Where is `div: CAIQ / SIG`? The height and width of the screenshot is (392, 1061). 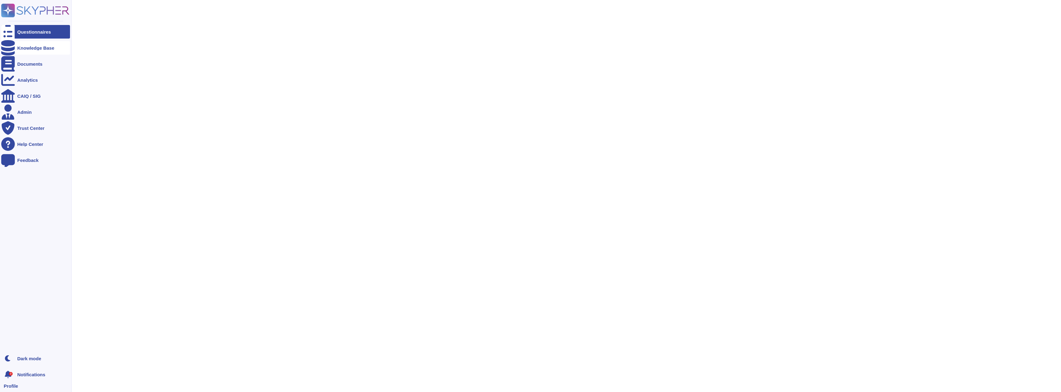 div: CAIQ / SIG is located at coordinates (29, 96).